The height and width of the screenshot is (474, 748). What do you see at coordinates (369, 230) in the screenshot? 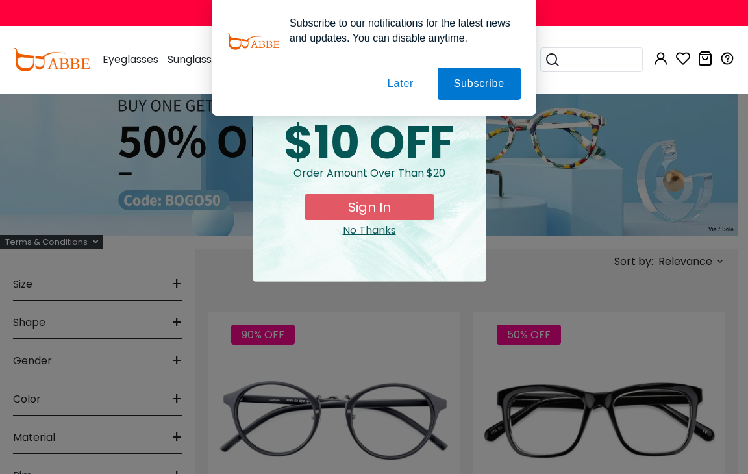
I see `div: Close` at bounding box center [369, 230].